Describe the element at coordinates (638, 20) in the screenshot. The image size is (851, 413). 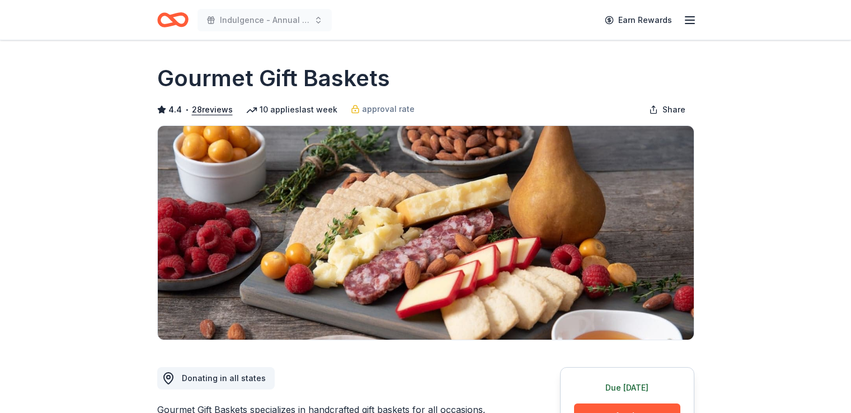
I see `a: Earn Rewards` at that location.